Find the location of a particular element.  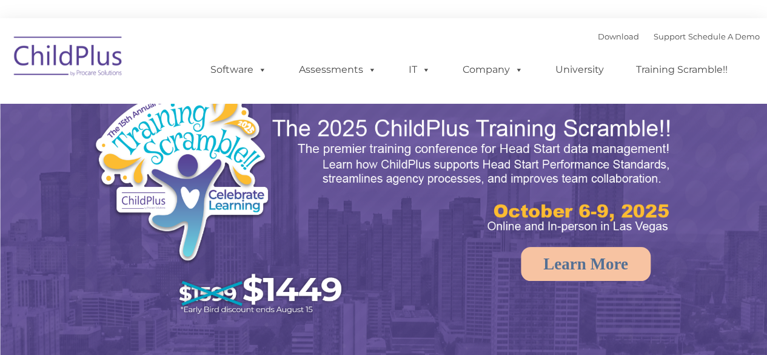

a: Schedule A Demo is located at coordinates (724, 36).